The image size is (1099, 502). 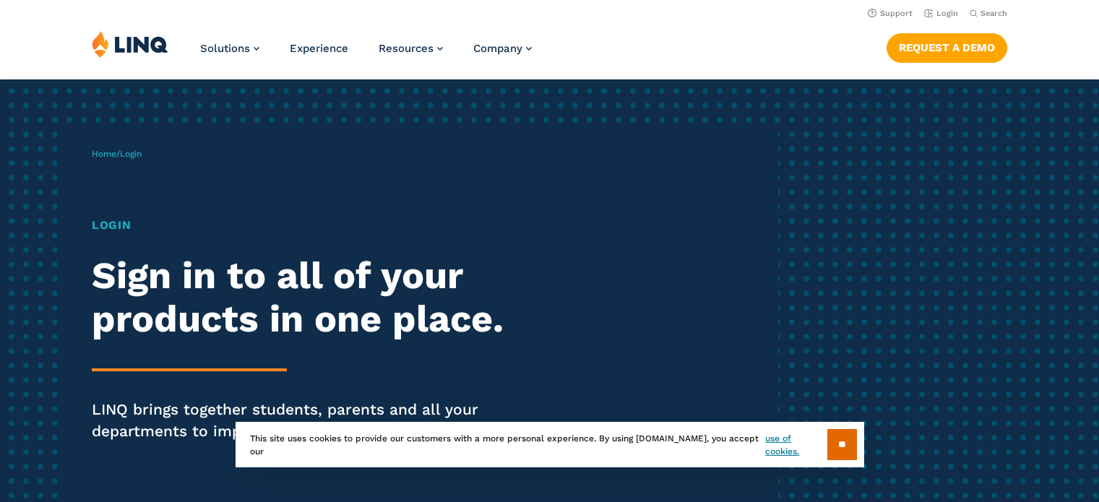 I want to click on p: LINQ brings together students, parents and all your departments to improve efficiency and transpa..., so click(x=304, y=421).